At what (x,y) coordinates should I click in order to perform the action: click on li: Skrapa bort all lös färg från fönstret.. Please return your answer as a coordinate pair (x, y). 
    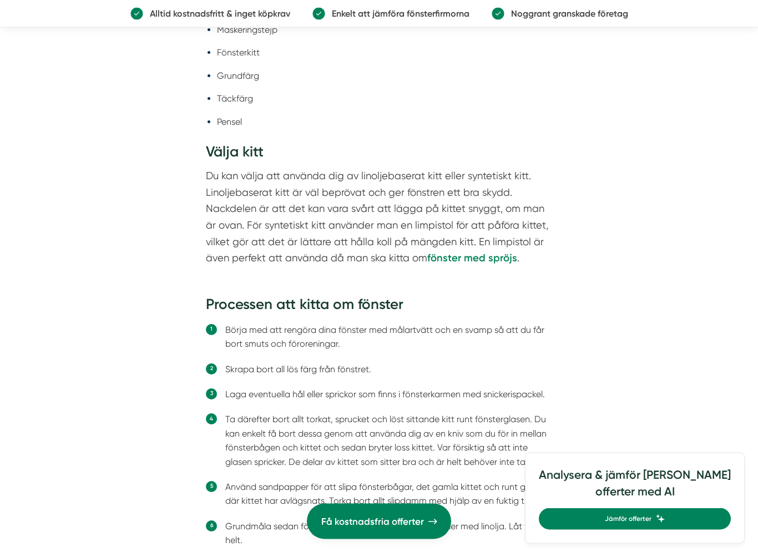
    Looking at the image, I should click on (388, 369).